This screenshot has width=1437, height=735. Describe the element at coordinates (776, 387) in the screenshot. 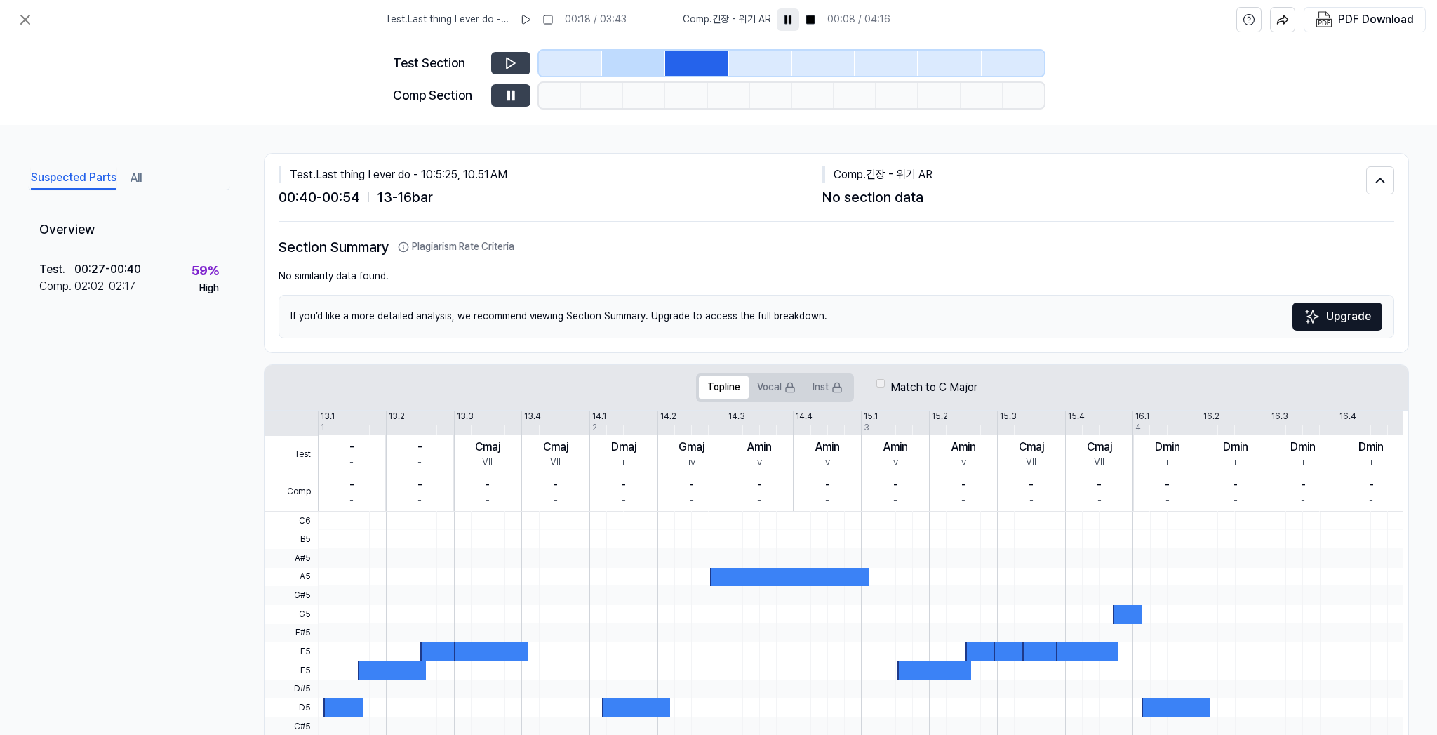

I see `button: Vocal` at that location.